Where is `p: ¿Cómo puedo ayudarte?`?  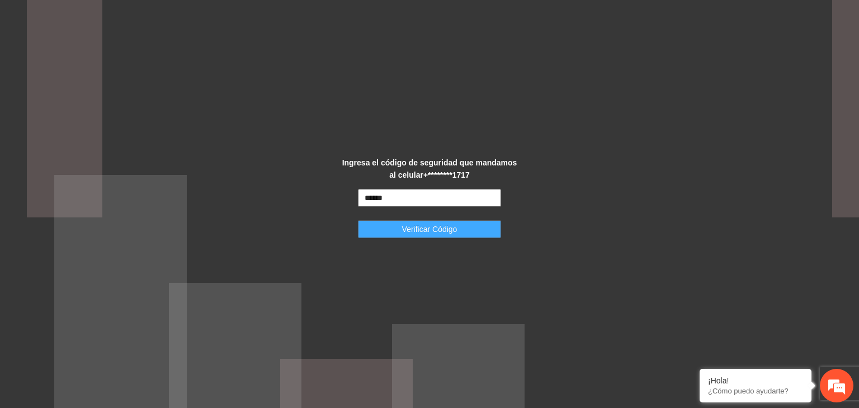 p: ¿Cómo puedo ayudarte? is located at coordinates (756, 391).